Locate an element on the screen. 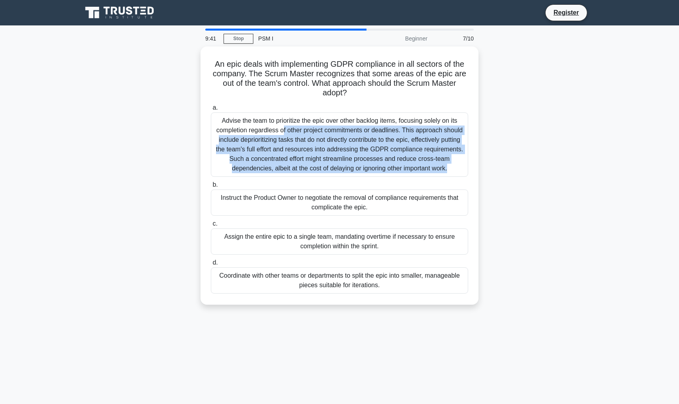 This screenshot has width=679, height=404. span: a. is located at coordinates (215, 107).